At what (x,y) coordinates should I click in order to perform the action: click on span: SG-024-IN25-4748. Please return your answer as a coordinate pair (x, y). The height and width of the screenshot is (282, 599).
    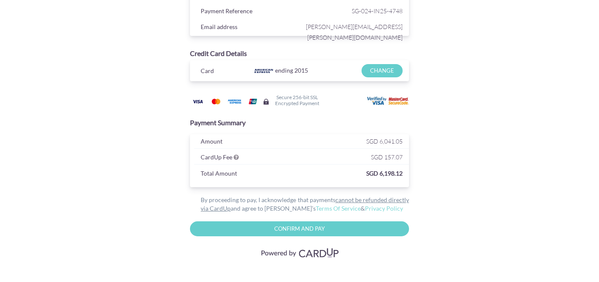
    Looking at the image, I should click on (352, 11).